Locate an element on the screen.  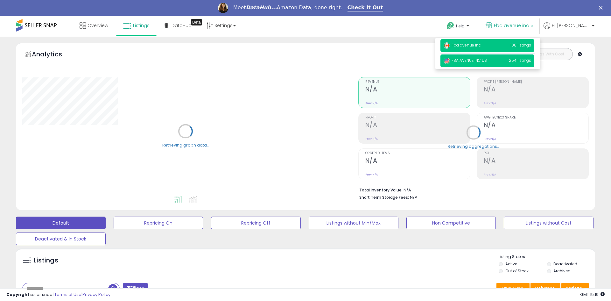
button: Repricing Off is located at coordinates (256, 223).